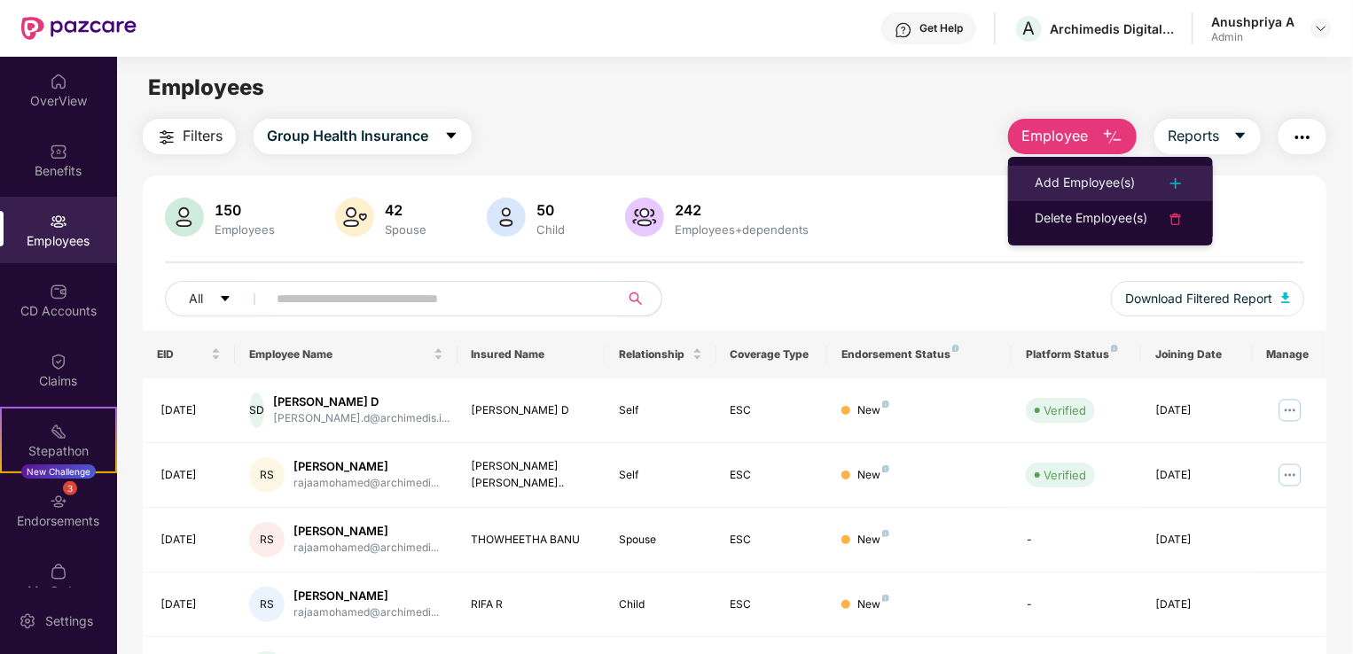 The width and height of the screenshot is (1353, 654). What do you see at coordinates (1289, 355) in the screenshot?
I see `th: Manage` at bounding box center [1289, 355].